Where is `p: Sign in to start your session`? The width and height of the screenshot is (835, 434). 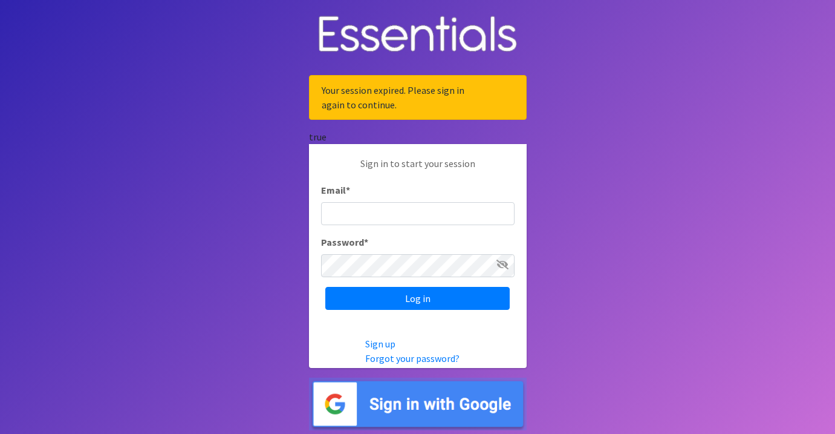
p: Sign in to start your session is located at coordinates (418, 169).